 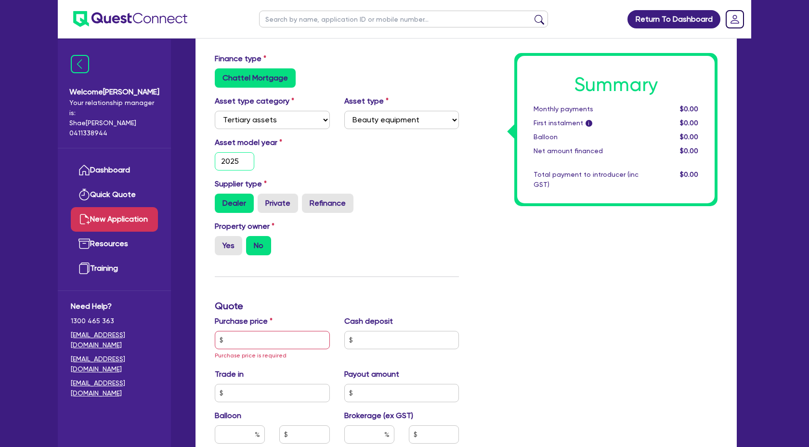 I want to click on img: quest-connect-logo-blue, so click(x=130, y=19).